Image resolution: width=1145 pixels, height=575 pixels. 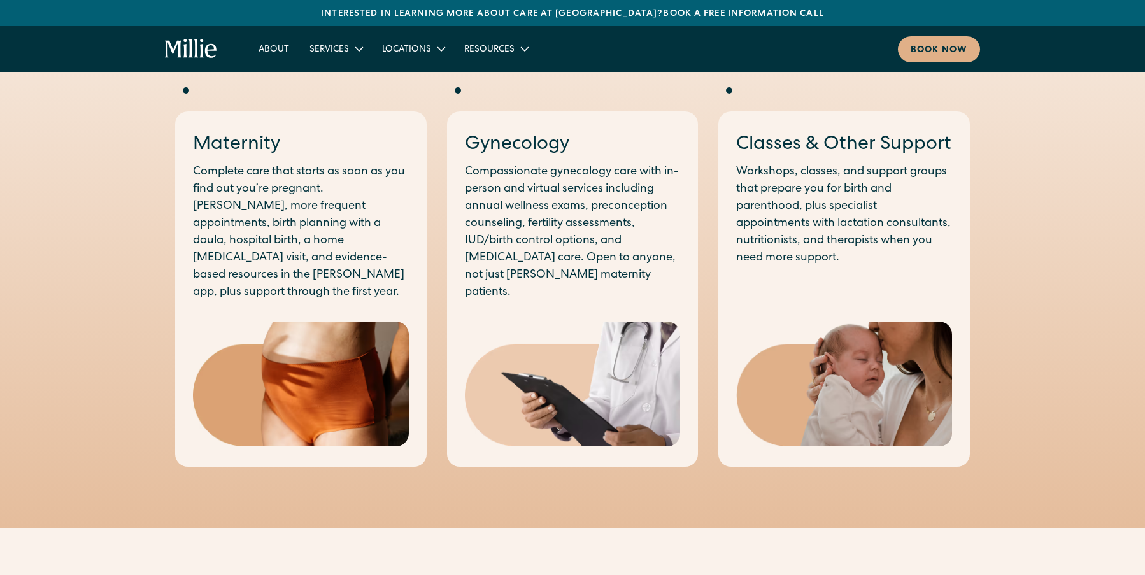 I want to click on img: Mother gently kissing her newborn's head, capturing a tender moment of love and early bonding in ..., so click(x=844, y=384).